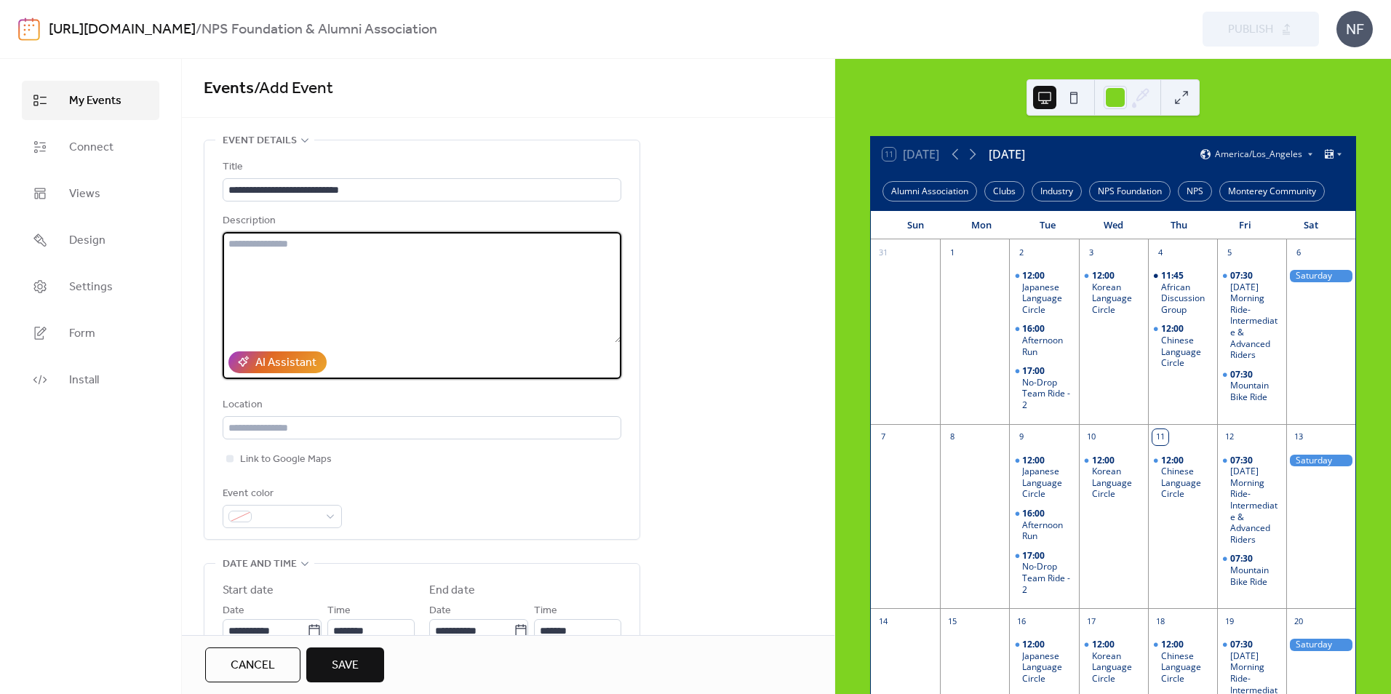  What do you see at coordinates (420, 167) in the screenshot?
I see `div: Title` at bounding box center [420, 167].